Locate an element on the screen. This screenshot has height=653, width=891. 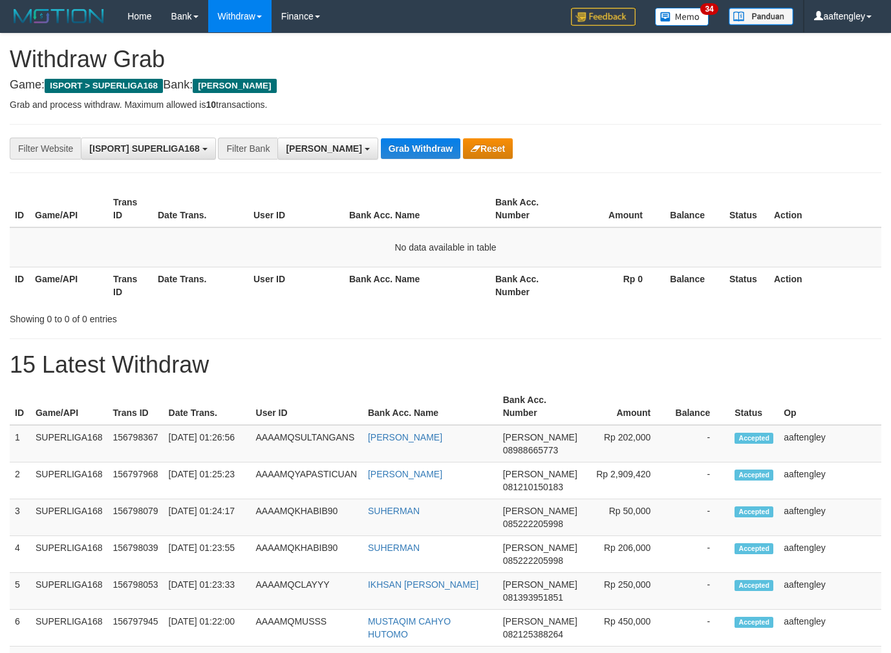
td: 156798079 is located at coordinates (135, 518).